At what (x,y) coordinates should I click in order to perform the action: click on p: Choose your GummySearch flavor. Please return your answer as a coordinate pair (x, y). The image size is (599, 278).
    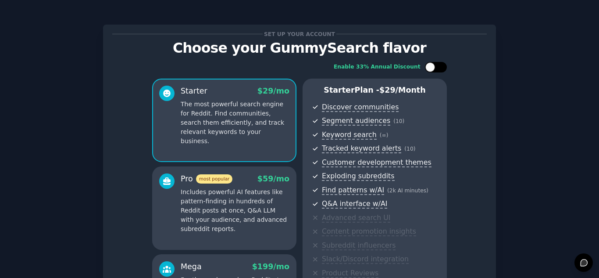
    Looking at the image, I should click on (300, 48).